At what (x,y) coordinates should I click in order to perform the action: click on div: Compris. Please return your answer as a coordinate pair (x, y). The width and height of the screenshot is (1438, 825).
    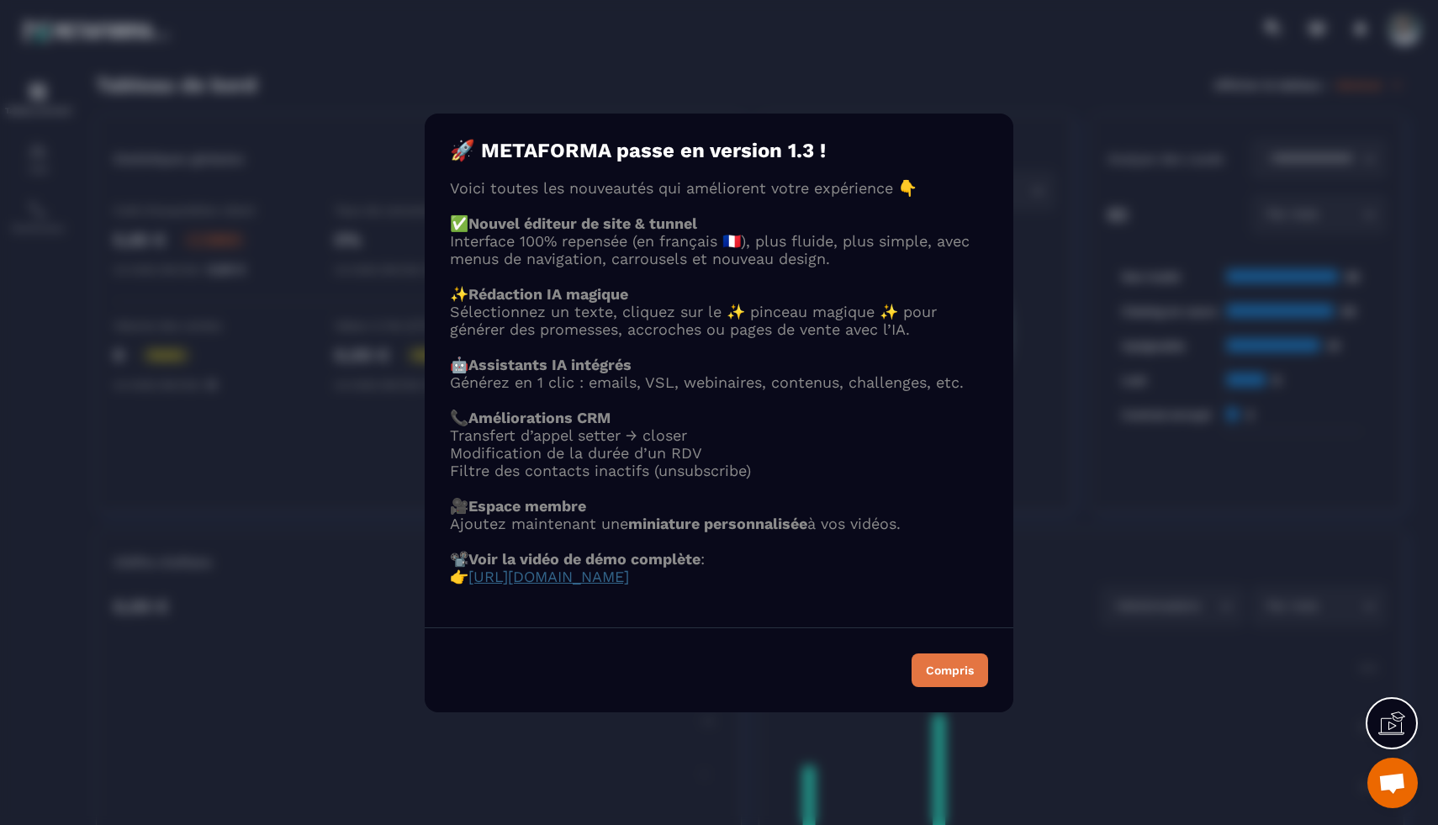
    Looking at the image, I should click on (949, 670).